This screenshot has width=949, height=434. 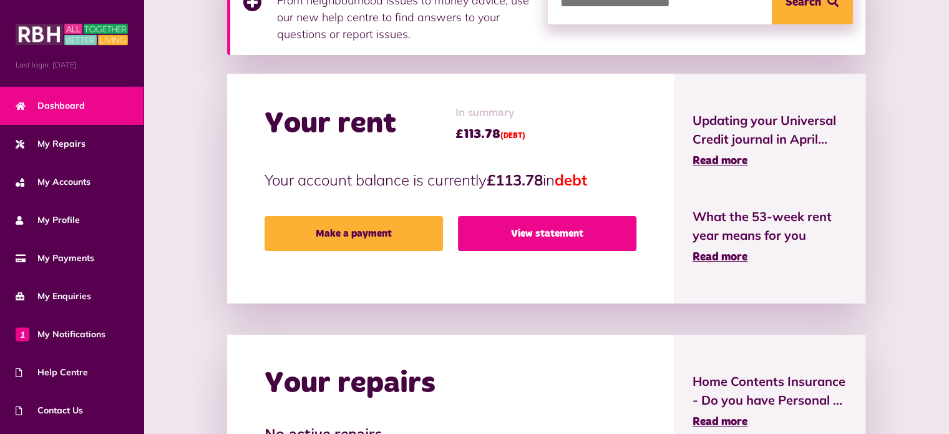 What do you see at coordinates (770, 130) in the screenshot?
I see `span: Updating your Universal Credit journal in April...` at bounding box center [770, 130].